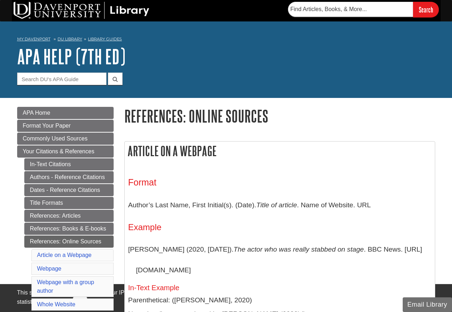  Describe the element at coordinates (69, 164) in the screenshot. I see `a: In-Text Citations` at that location.